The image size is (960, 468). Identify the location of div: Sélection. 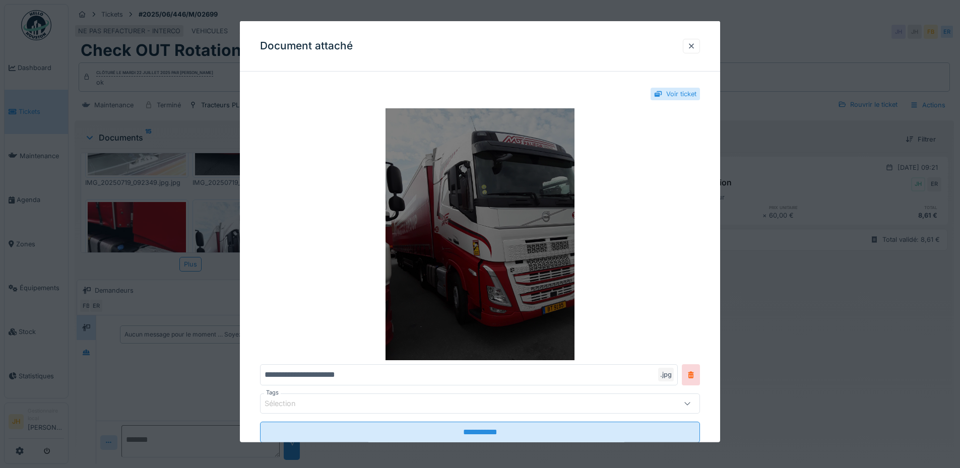
(287, 404).